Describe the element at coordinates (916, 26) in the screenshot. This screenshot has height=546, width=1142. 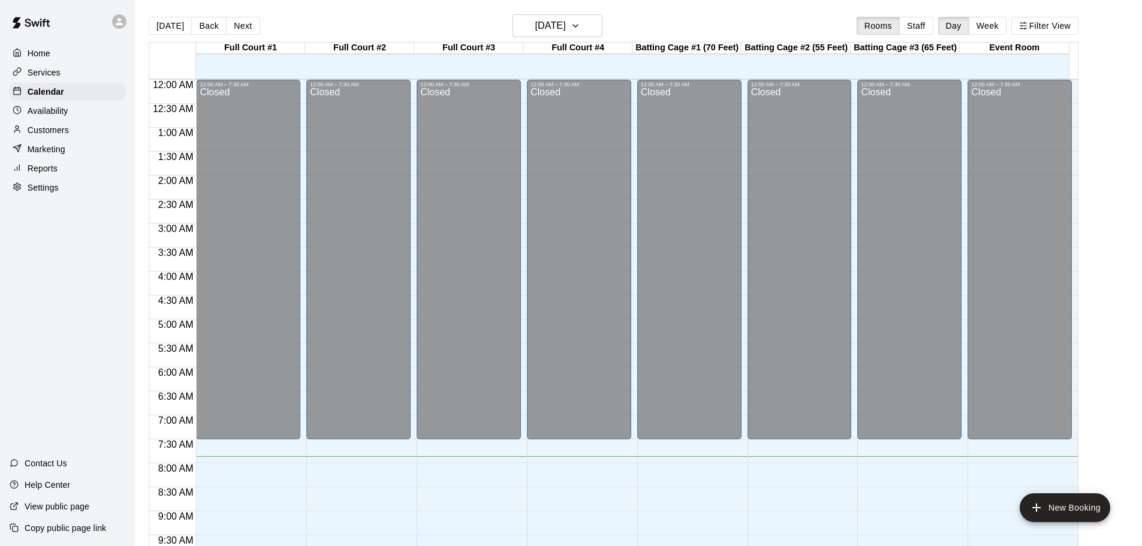
I see `button: Staff` at that location.